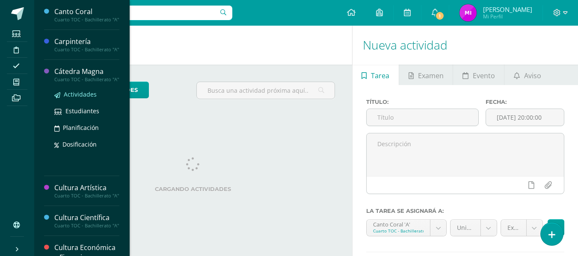 The image size is (578, 256). What do you see at coordinates (407, 228) in the screenshot?
I see `a: Canto Coral 'A'Cuarto TOC - Bachillerato` at bounding box center [407, 228].